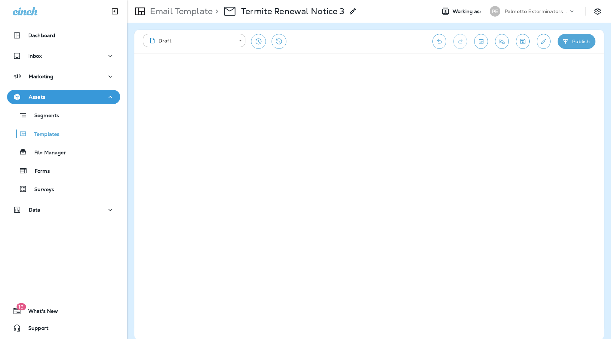 The height and width of the screenshot is (339, 611). I want to click on button: Templates, so click(64, 134).